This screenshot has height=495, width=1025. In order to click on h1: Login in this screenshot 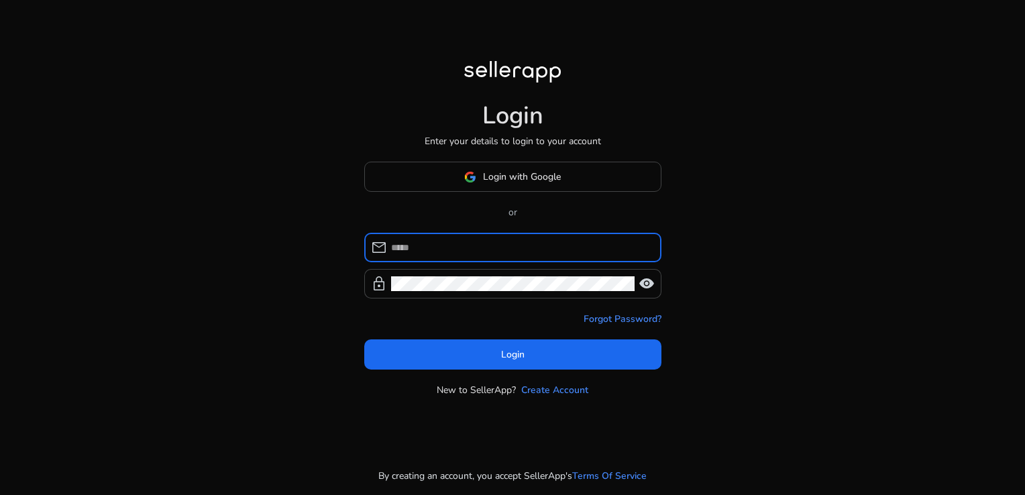, I will do `click(513, 115)`.